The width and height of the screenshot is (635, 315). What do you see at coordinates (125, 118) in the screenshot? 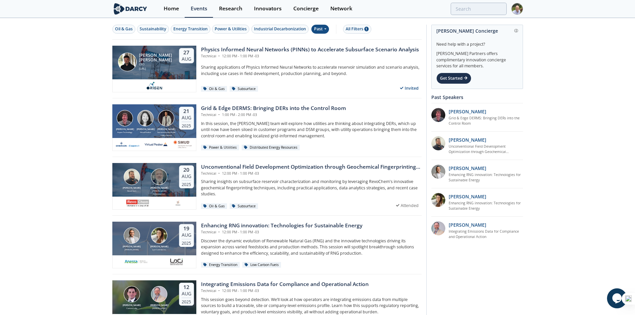
I see `img: Jonathan Curtis` at bounding box center [125, 118].